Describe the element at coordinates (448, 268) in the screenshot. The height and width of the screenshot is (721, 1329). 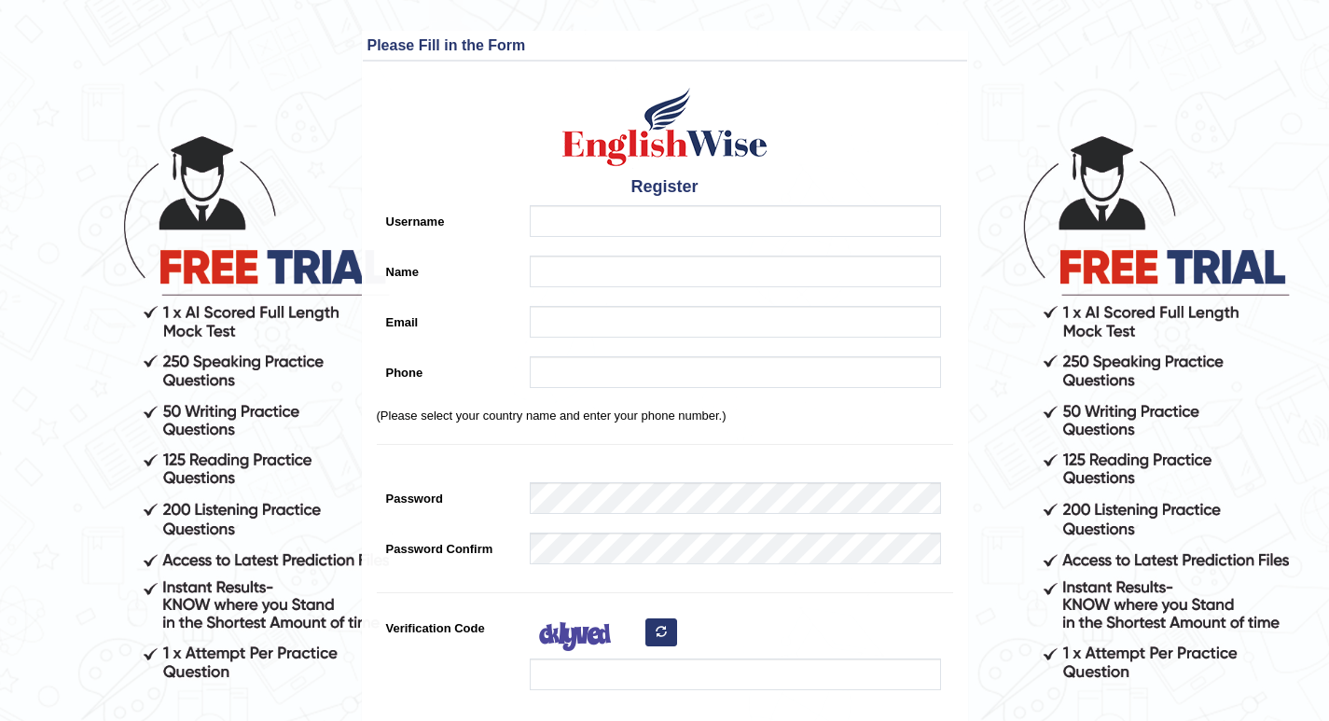
I see `label: Name` at that location.